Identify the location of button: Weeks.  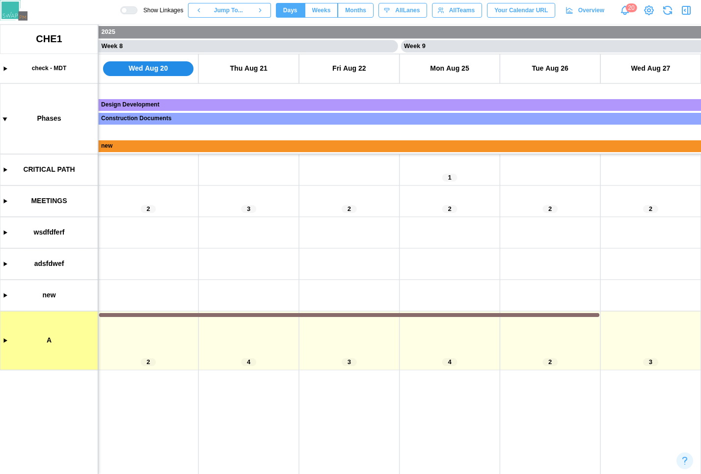
(321, 10).